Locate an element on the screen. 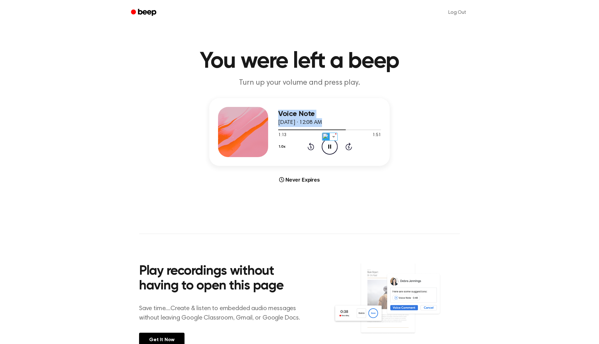  p: Save time....Create & listen to embedded audio messages without leaving Google Classroom, Gmail, ... is located at coordinates (223, 313).